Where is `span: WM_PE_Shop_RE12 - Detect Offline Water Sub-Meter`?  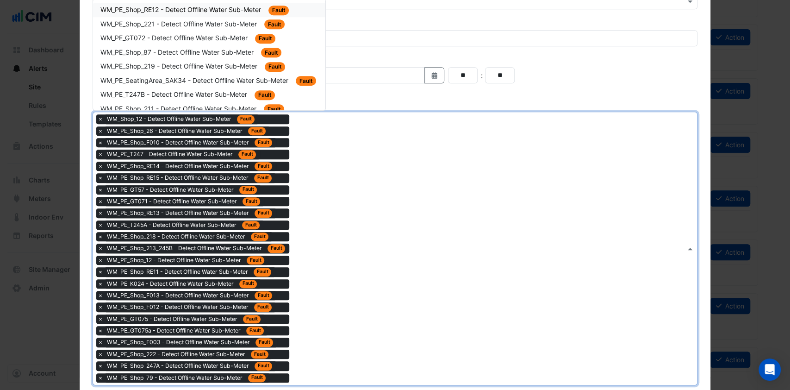 span: WM_PE_Shop_RE12 - Detect Offline Water Sub-Meter is located at coordinates (181, 9).